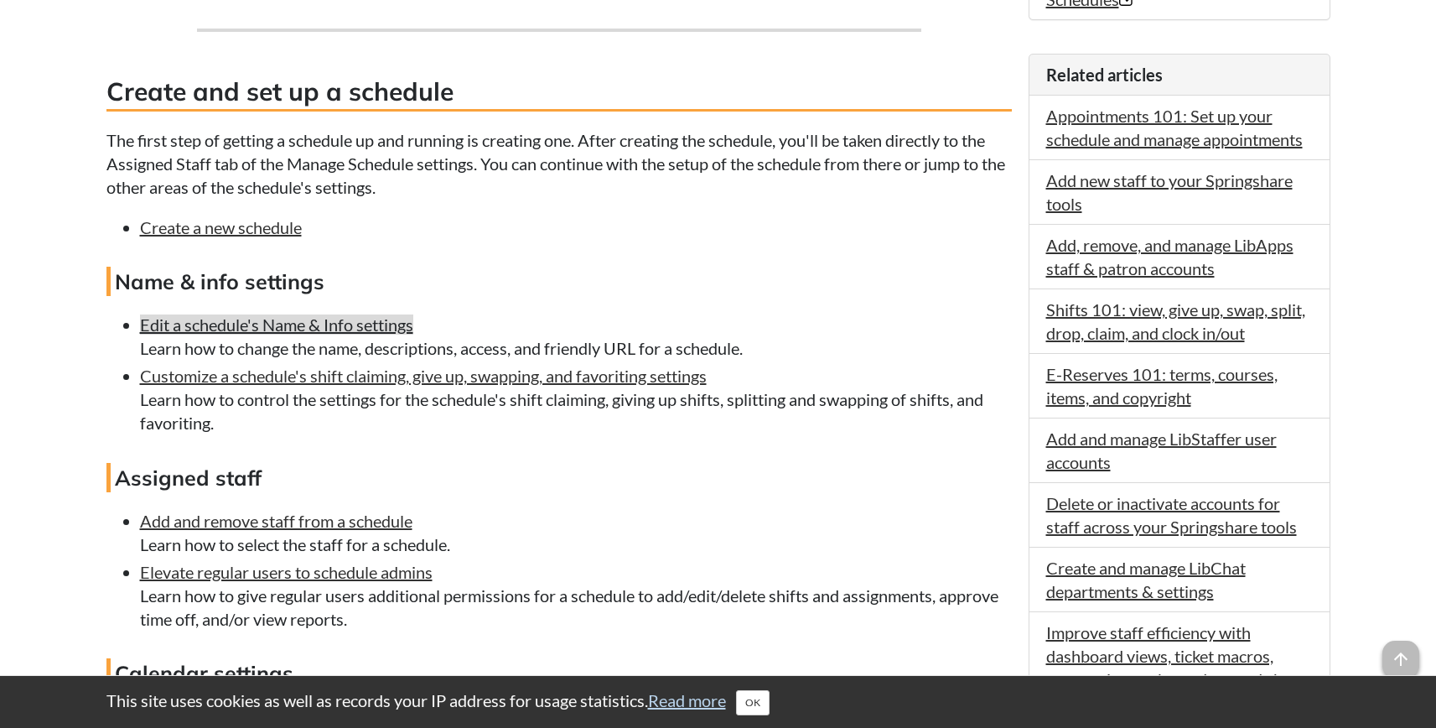 The height and width of the screenshot is (728, 1436). Describe the element at coordinates (718, 702) in the screenshot. I see `div: This site uses cookies as well as records your IP address for usage statistics.` at that location.